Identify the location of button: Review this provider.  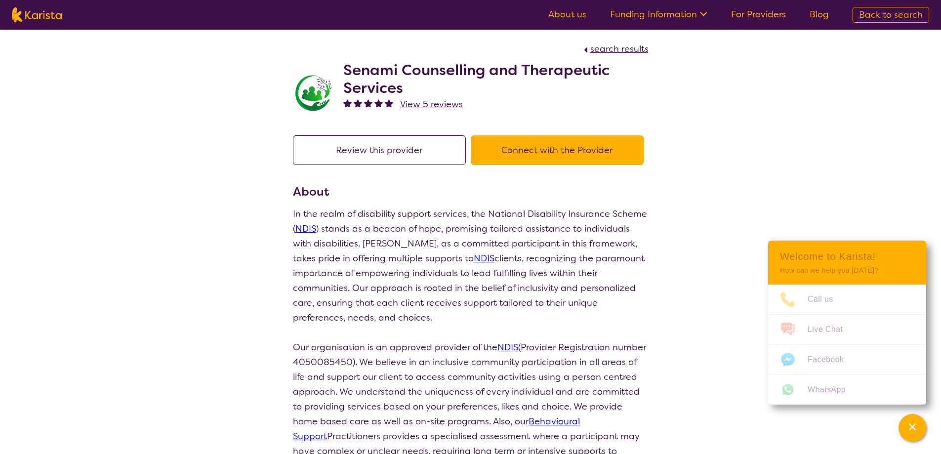
(379, 150).